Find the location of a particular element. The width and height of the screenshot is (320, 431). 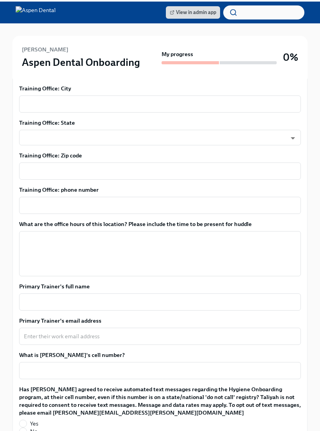

h3: 0% is located at coordinates (290, 56).